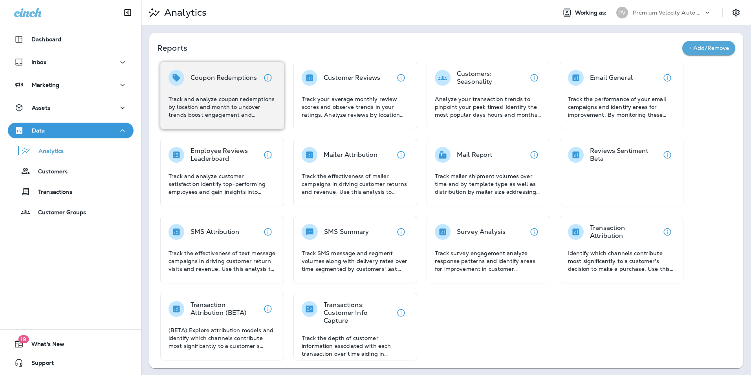 The image size is (751, 375). What do you see at coordinates (44, 345) in the screenshot?
I see `span: What's New` at bounding box center [44, 345].